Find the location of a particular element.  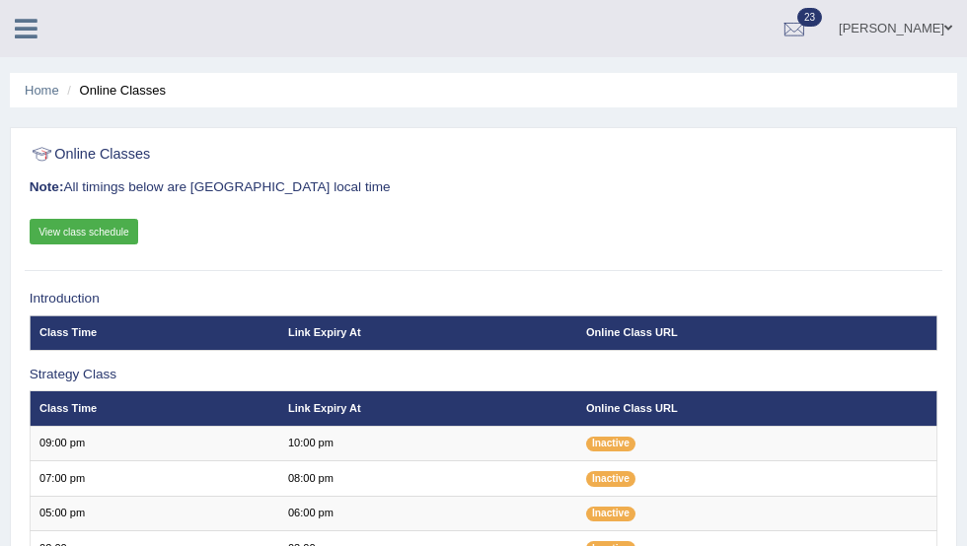

td: 10:00 pm is located at coordinates (428, 443).